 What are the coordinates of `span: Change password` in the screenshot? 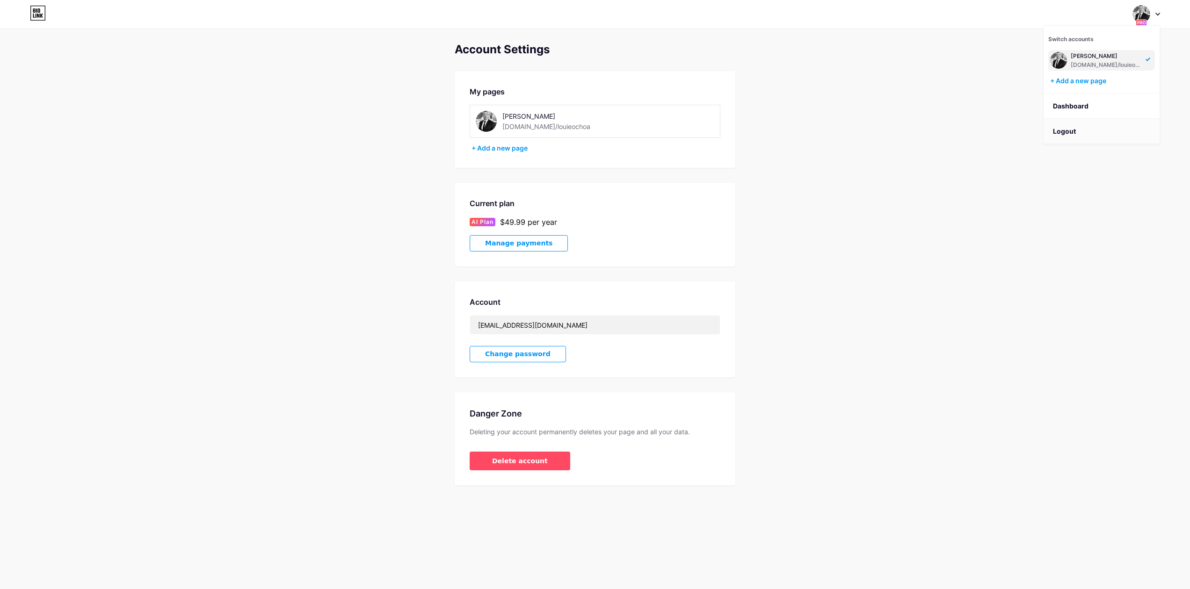 It's located at (518, 354).